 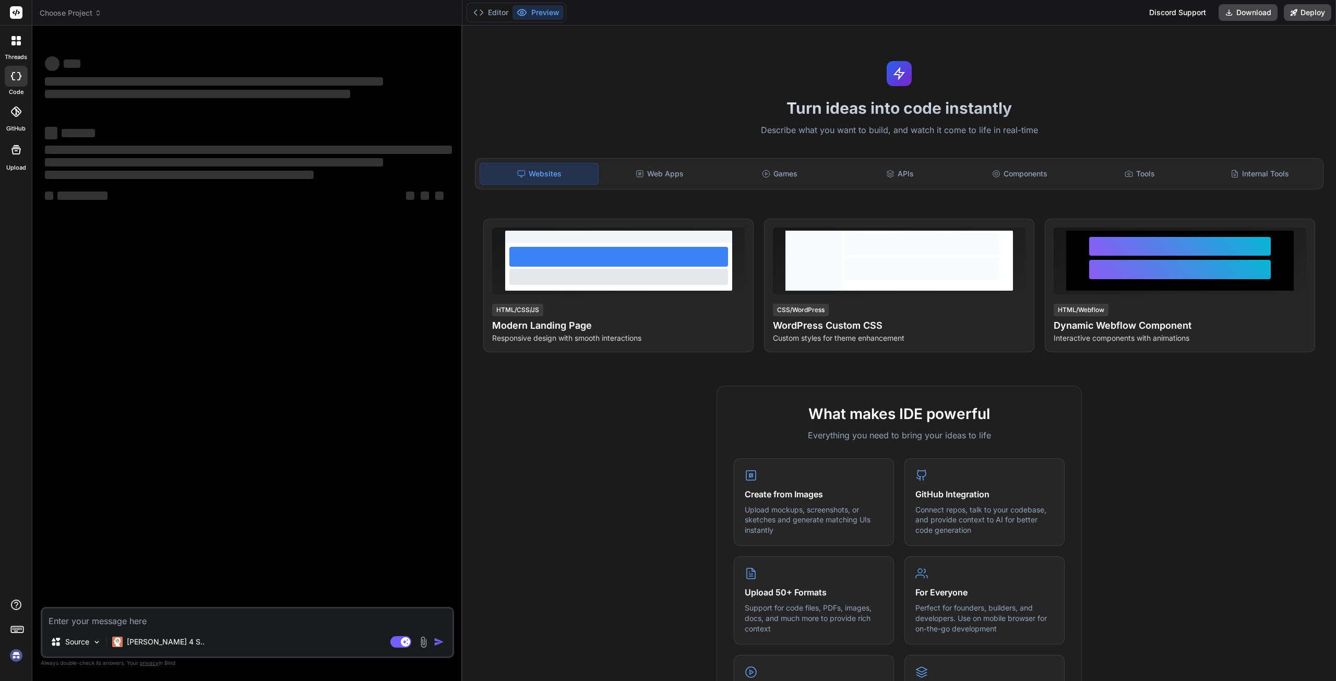 What do you see at coordinates (1180, 326) in the screenshot?
I see `h4: Dynamic Webflow Component` at bounding box center [1180, 326].